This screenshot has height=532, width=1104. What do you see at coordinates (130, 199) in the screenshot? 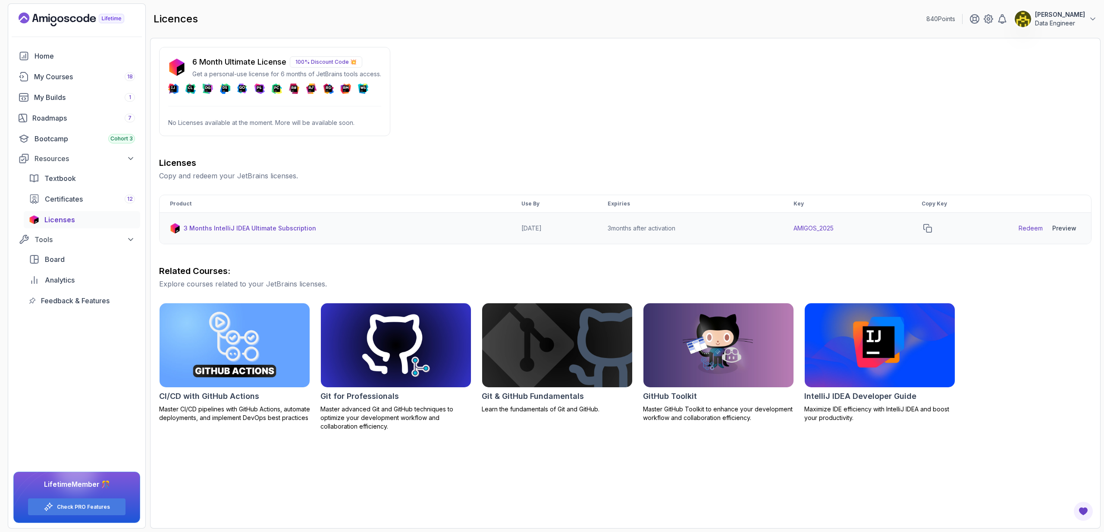
I see `span: 12` at bounding box center [130, 199].